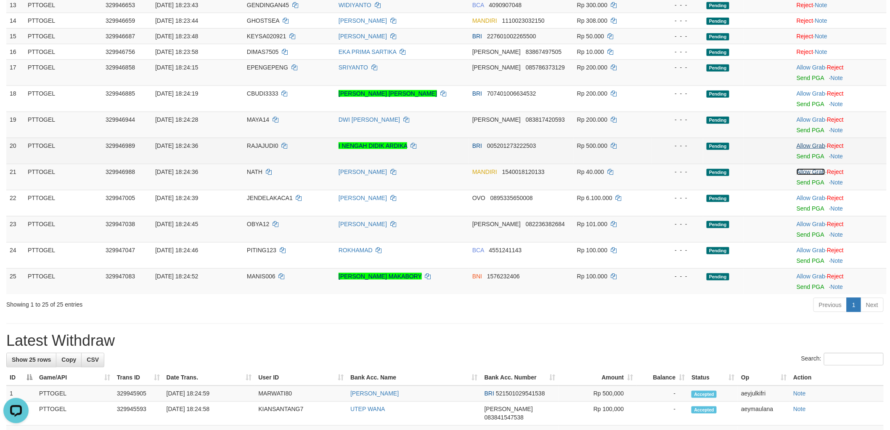  What do you see at coordinates (414, 377) in the screenshot?
I see `th: Bank Acc. Name: activate to sort column ascending` at bounding box center [414, 377].